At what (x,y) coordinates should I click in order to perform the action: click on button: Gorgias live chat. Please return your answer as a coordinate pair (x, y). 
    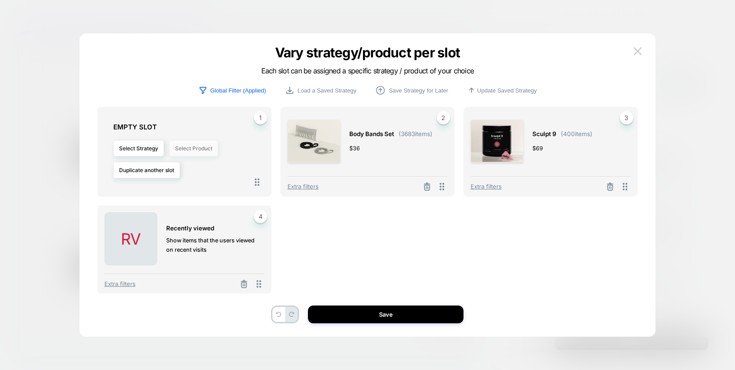
    Looking at the image, I should click on (18, 16).